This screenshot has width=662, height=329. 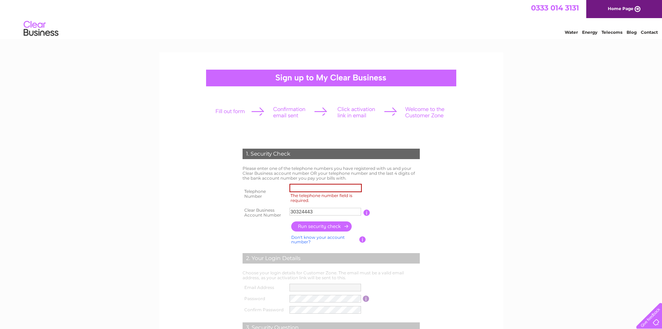 What do you see at coordinates (318, 239) in the screenshot?
I see `a: Don't know your account number?` at bounding box center [318, 239].